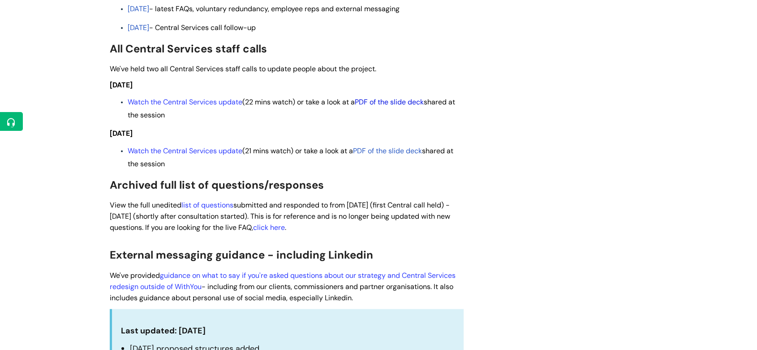  What do you see at coordinates (192, 27) in the screenshot?
I see `span: - Central Services call follow-up` at bounding box center [192, 27].